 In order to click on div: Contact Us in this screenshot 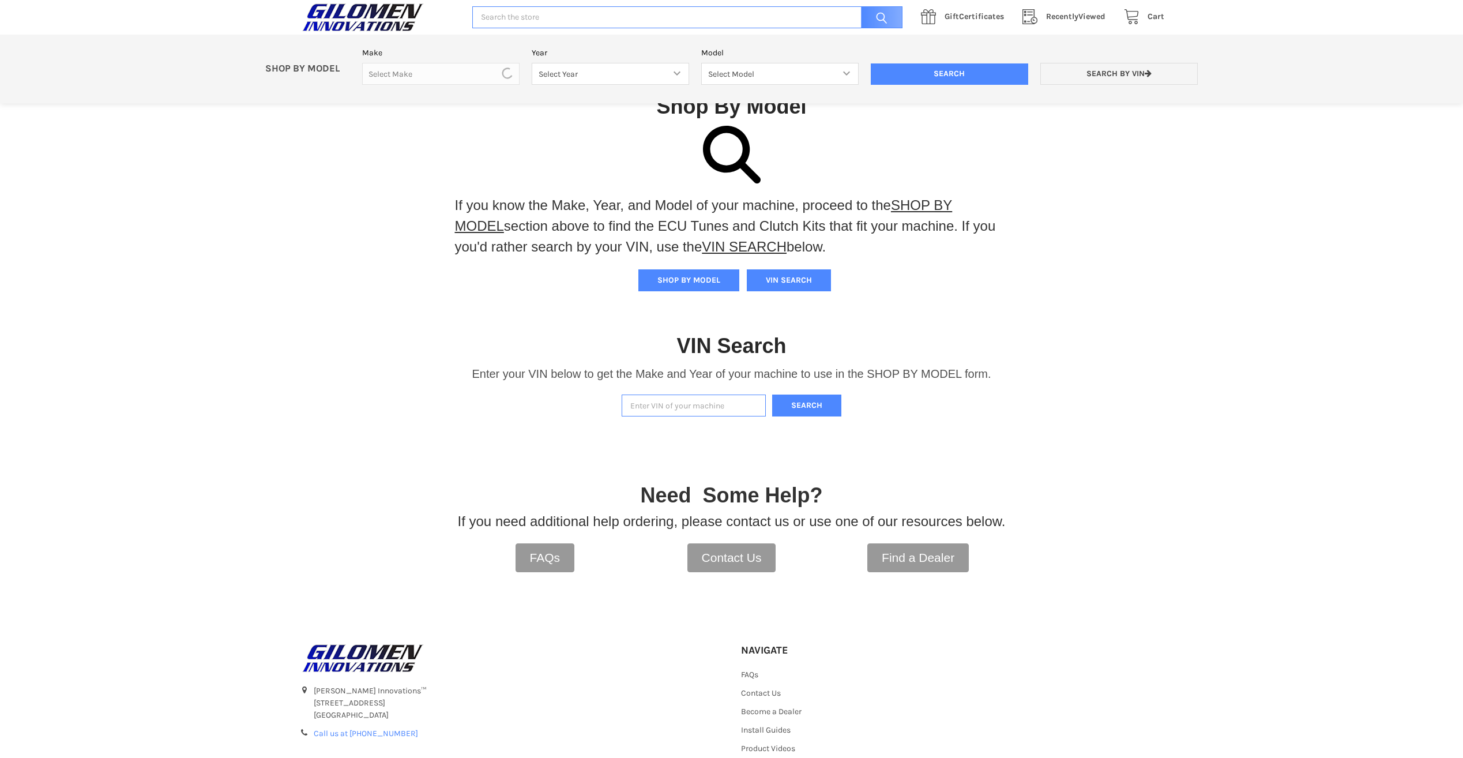, I will do `click(732, 558)`.